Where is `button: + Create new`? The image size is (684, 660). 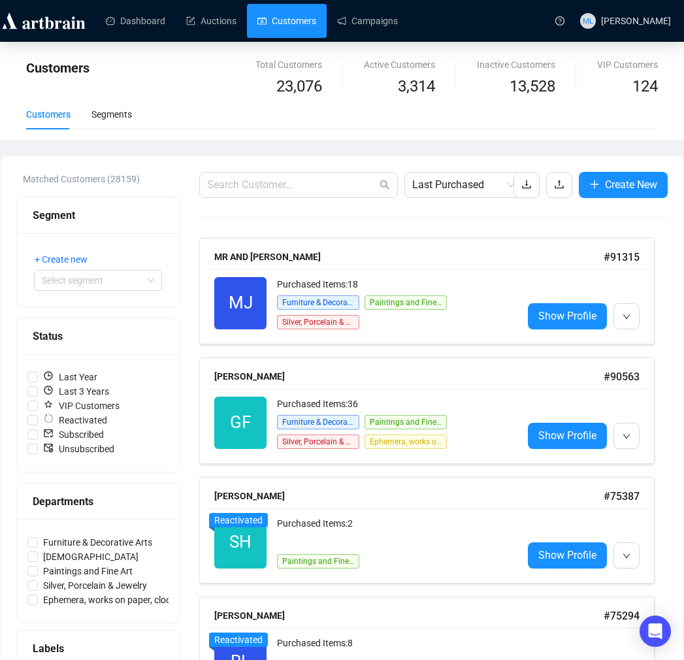
button: + Create new is located at coordinates (66, 260).